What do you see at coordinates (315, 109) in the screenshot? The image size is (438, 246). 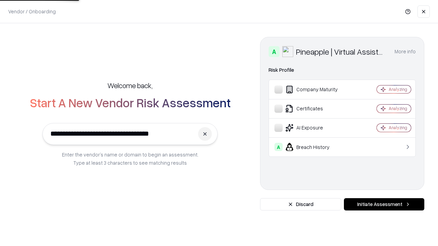 I see `div: Certificates` at bounding box center [315, 109].